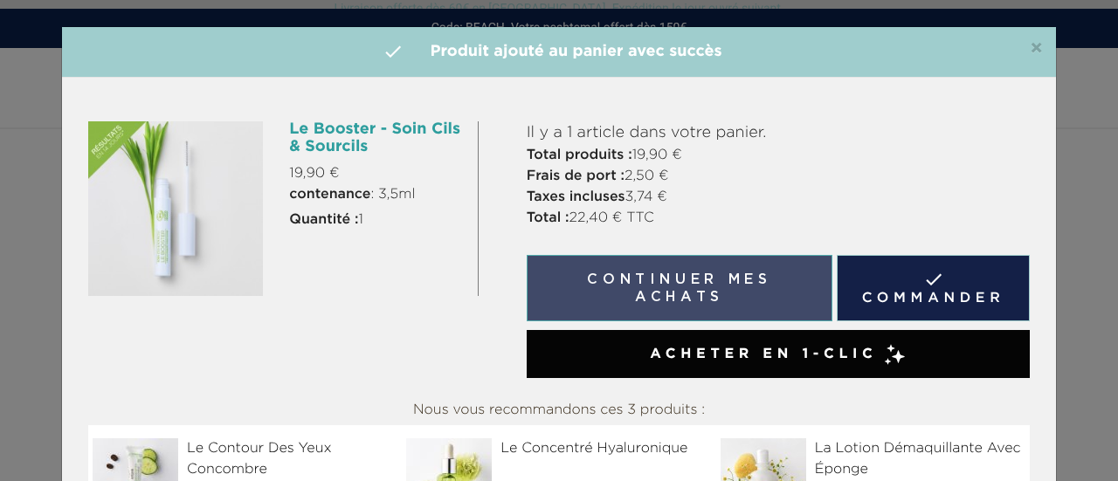 The image size is (1118, 481). What do you see at coordinates (579, 155) in the screenshot?
I see `strong: Total produits :` at bounding box center [579, 155].